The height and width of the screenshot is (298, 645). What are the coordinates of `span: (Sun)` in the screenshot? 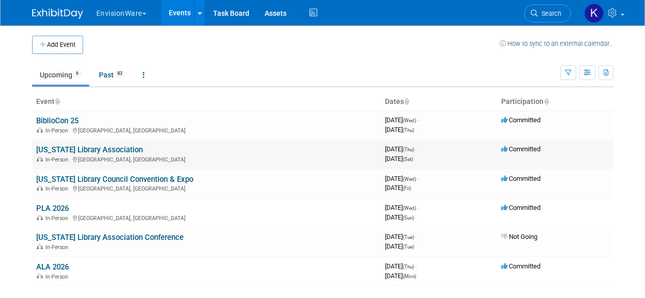 It's located at (409, 218).